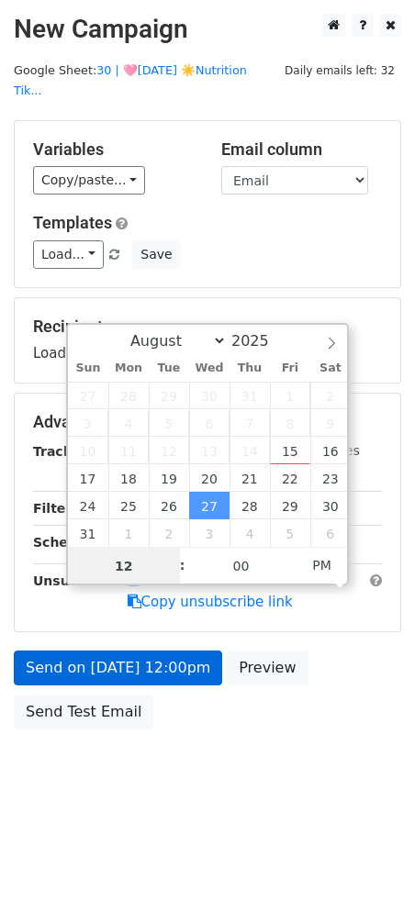  What do you see at coordinates (321, 565) in the screenshot?
I see `span: Click to toggle` at bounding box center [321, 565].